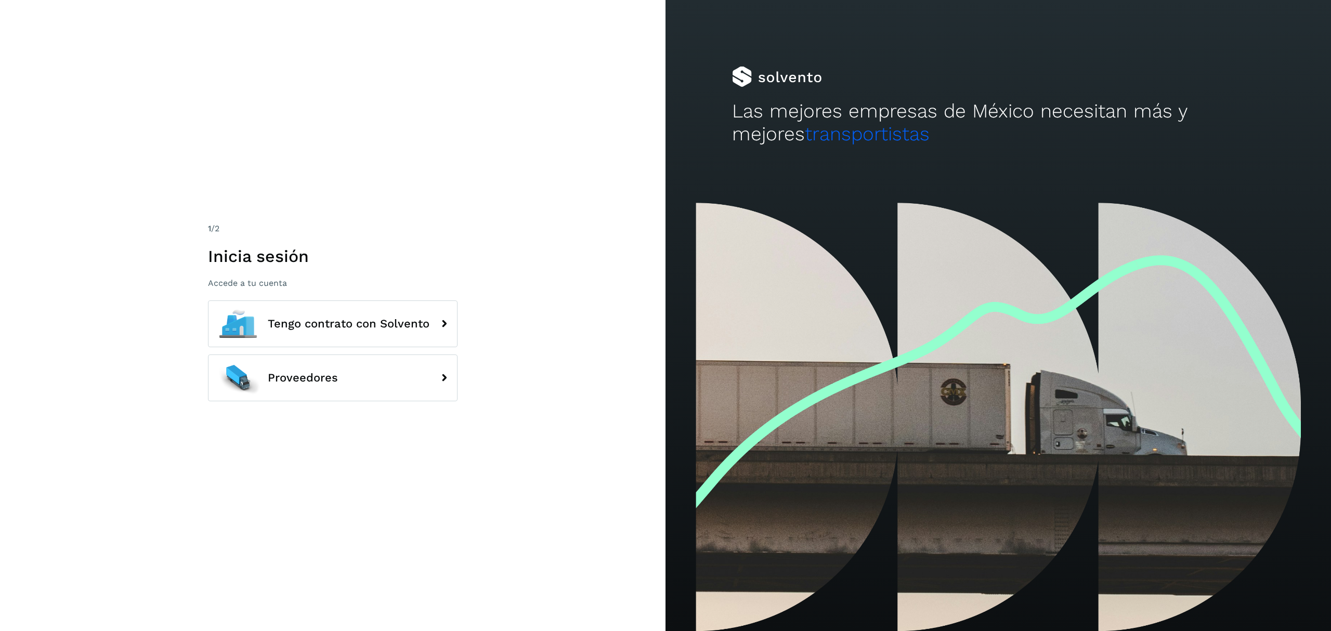 The width and height of the screenshot is (1331, 631). Describe the element at coordinates (999, 123) in the screenshot. I see `h2: Las mejores empresas de México necesitan más y mejores` at that location.